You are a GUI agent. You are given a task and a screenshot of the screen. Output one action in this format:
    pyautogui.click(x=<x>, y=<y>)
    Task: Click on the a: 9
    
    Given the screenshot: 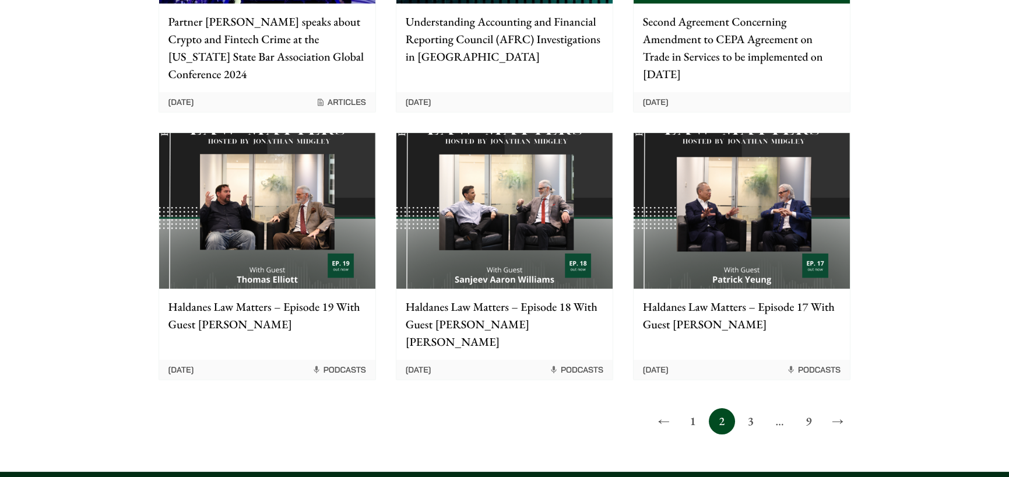 What is the action you would take?
    pyautogui.click(x=809, y=421)
    